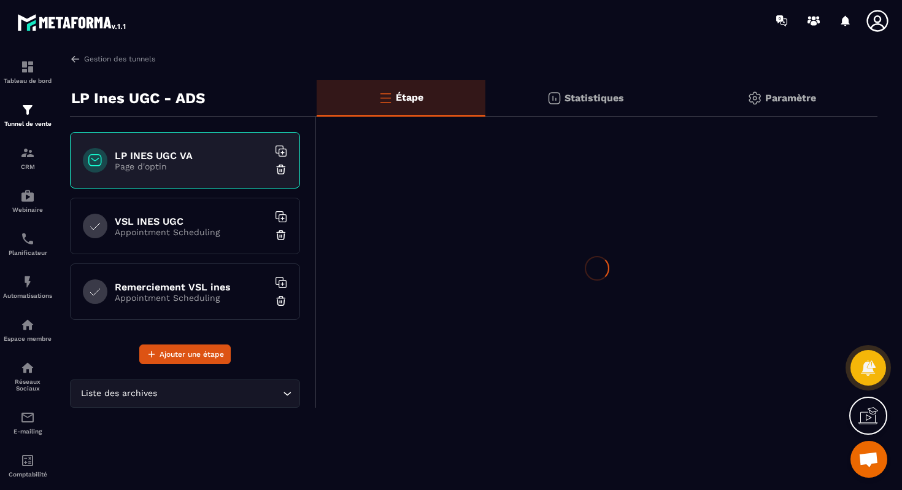 This screenshot has height=490, width=902. I want to click on h6: LP INES UGC VA, so click(192, 155).